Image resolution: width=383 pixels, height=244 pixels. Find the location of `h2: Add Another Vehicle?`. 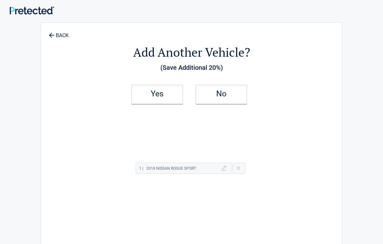

h2: Add Another Vehicle? is located at coordinates (191, 52).